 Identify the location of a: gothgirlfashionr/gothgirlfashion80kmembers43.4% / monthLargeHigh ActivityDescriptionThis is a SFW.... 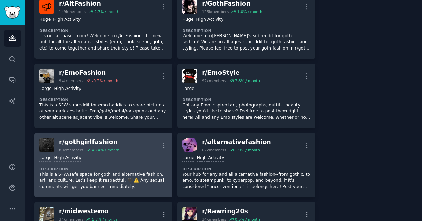
(103, 165).